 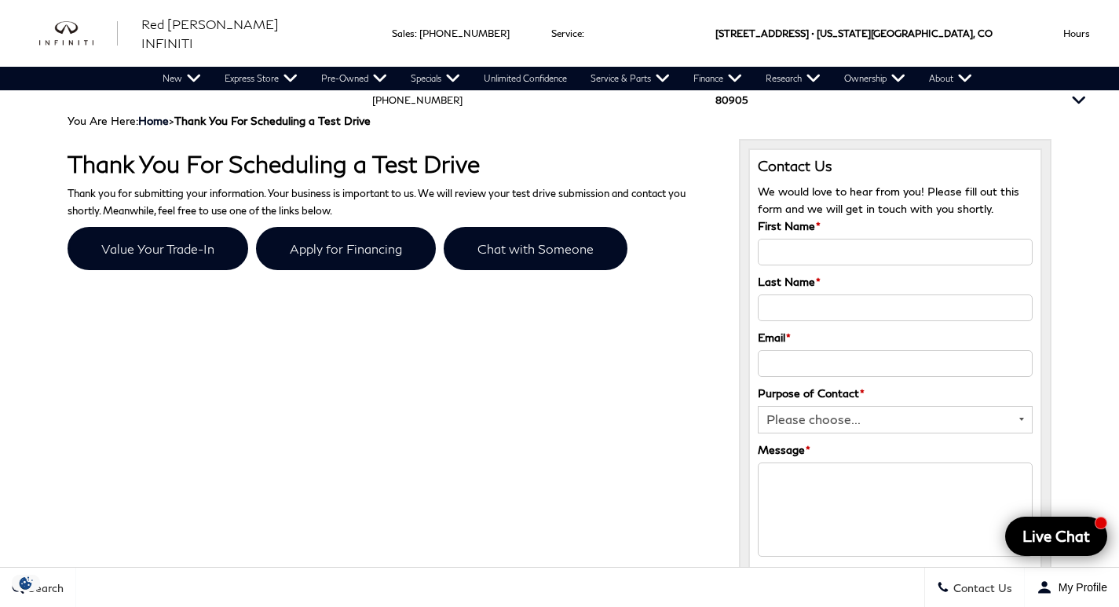 What do you see at coordinates (559, 120) in the screenshot?
I see `div: Breadcrumbs` at bounding box center [559, 120].